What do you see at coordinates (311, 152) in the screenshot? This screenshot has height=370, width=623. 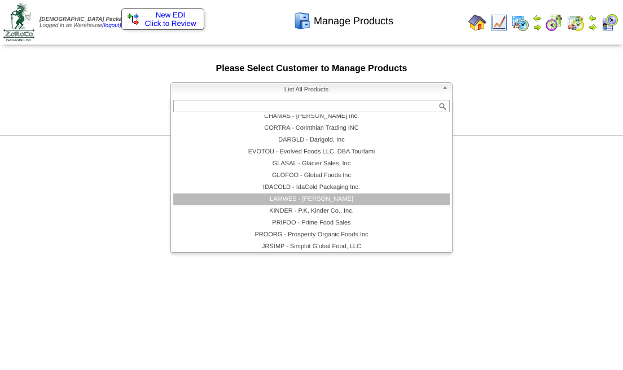 I see `li: EVOTOU - Evolved Foods LLC. DBA Tourlami` at bounding box center [311, 152].